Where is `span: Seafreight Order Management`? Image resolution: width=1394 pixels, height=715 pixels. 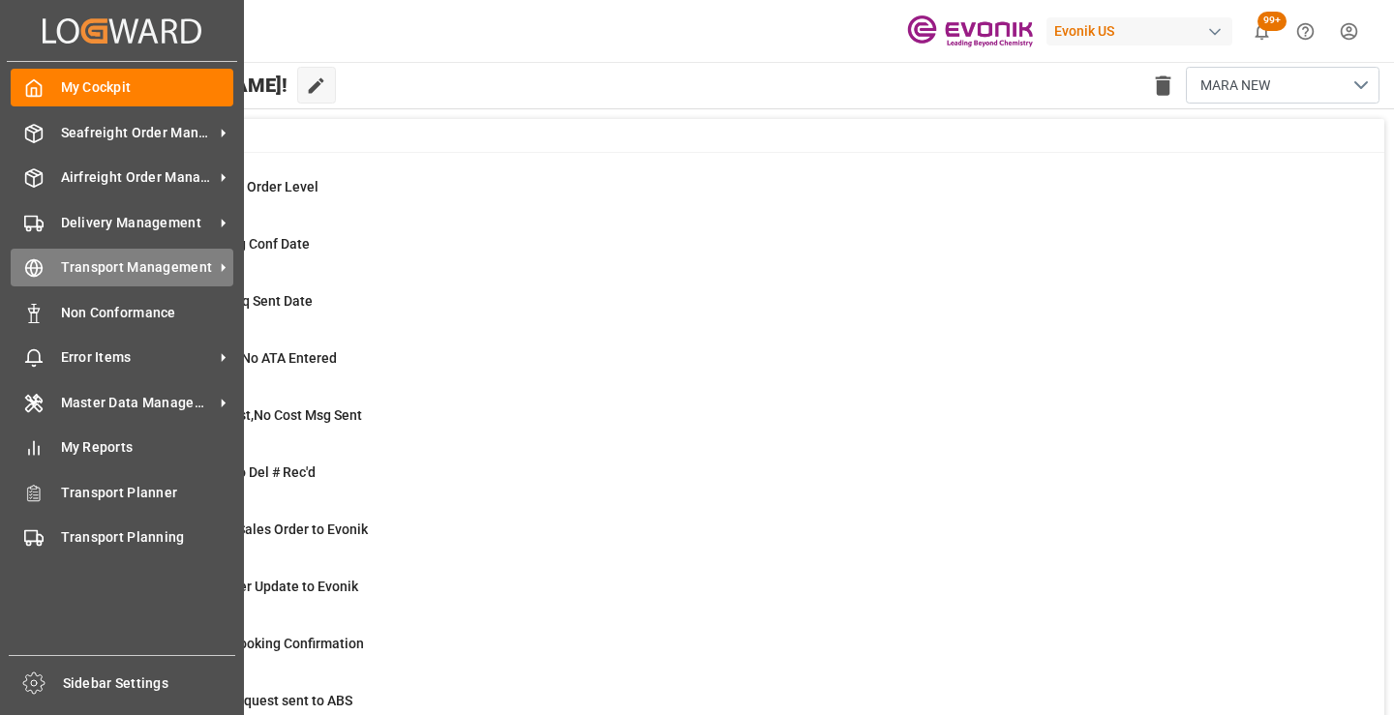
span: Seafreight Order Management is located at coordinates (137, 133).